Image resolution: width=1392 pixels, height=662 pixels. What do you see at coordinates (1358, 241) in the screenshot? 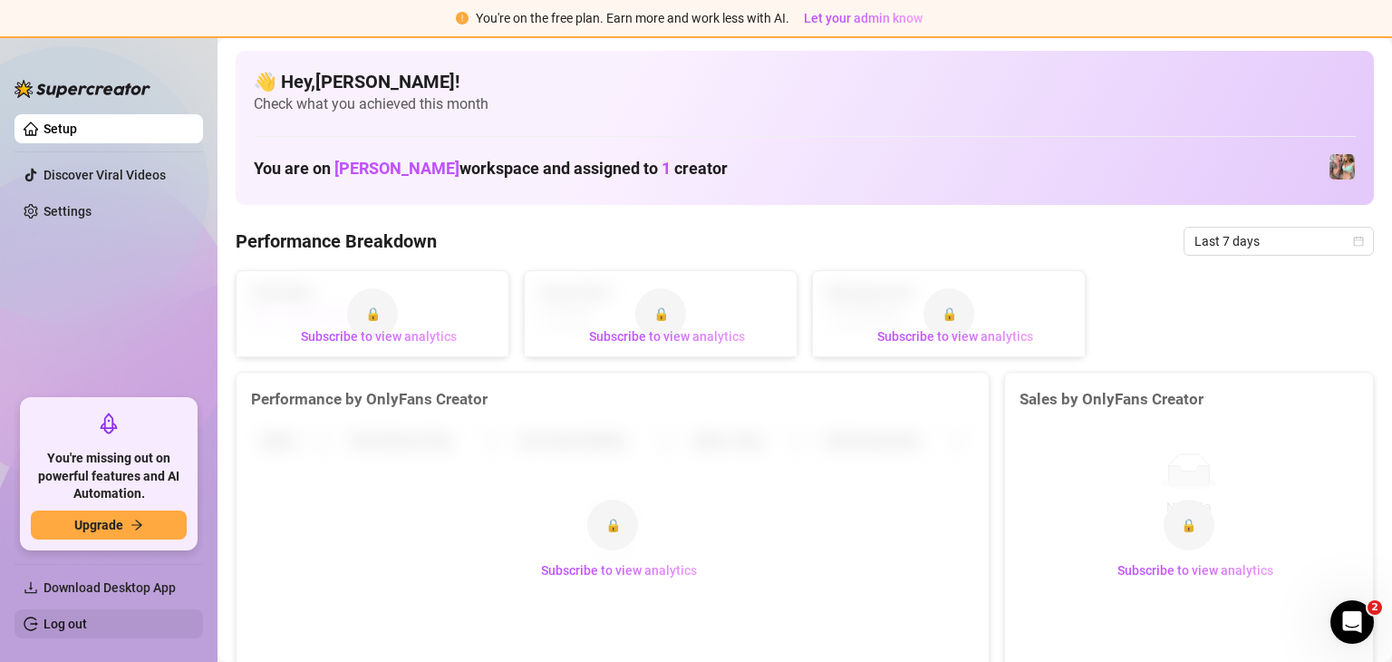
I see `span: calendar` at bounding box center [1358, 241].